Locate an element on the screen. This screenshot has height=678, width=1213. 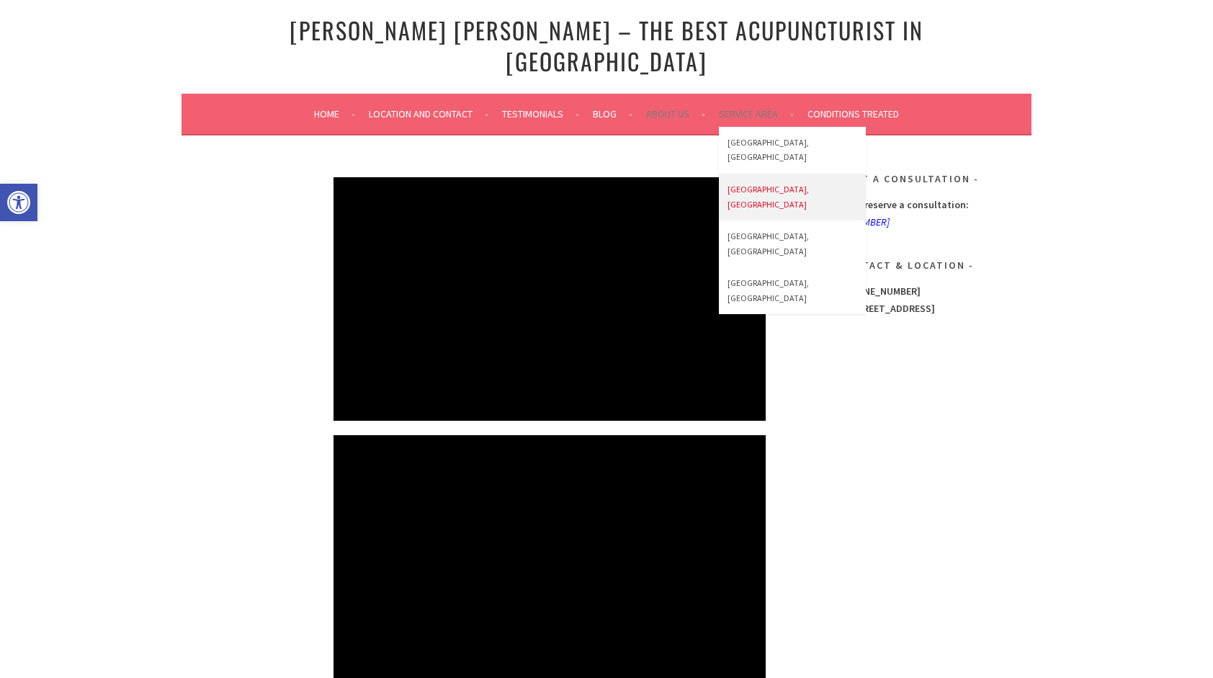
div: Address: is located at coordinates (902, 390).